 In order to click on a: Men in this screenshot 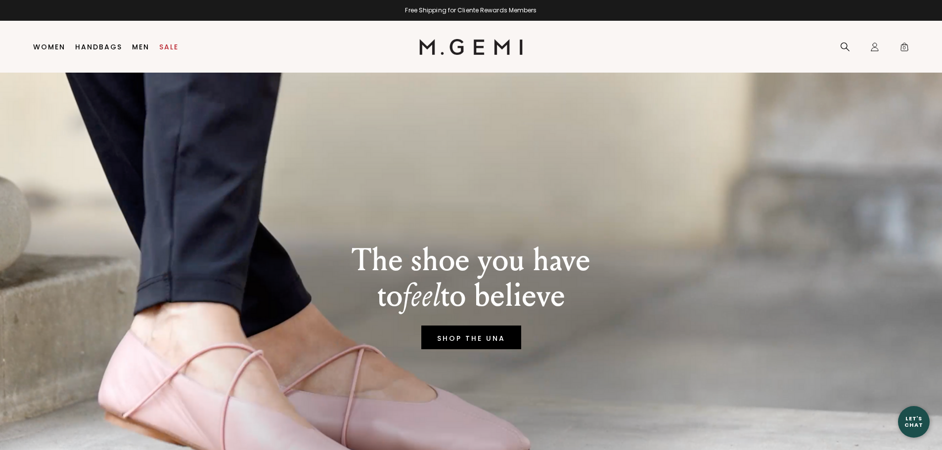, I will do `click(140, 47)`.